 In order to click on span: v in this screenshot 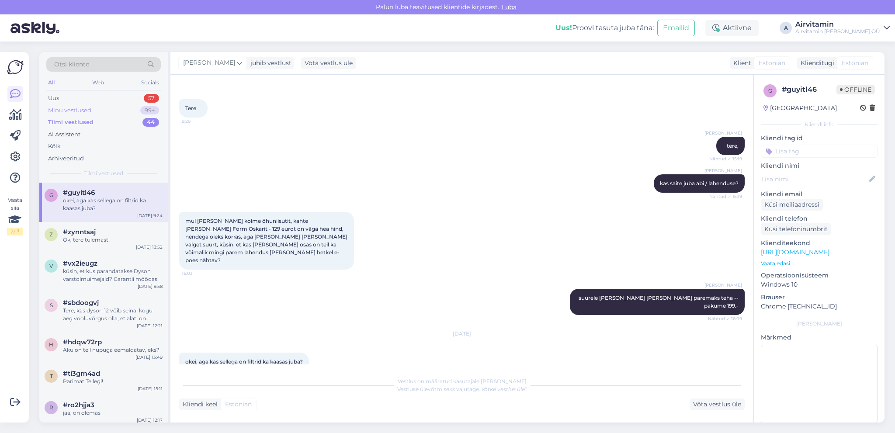, I will do `click(51, 266)`.